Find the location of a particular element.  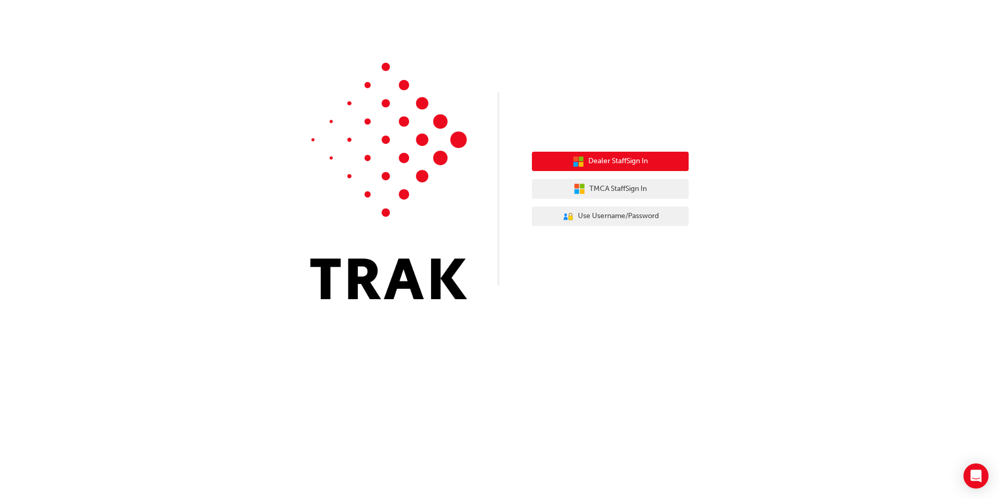

button: TMCA StaffSign In is located at coordinates (610, 189).